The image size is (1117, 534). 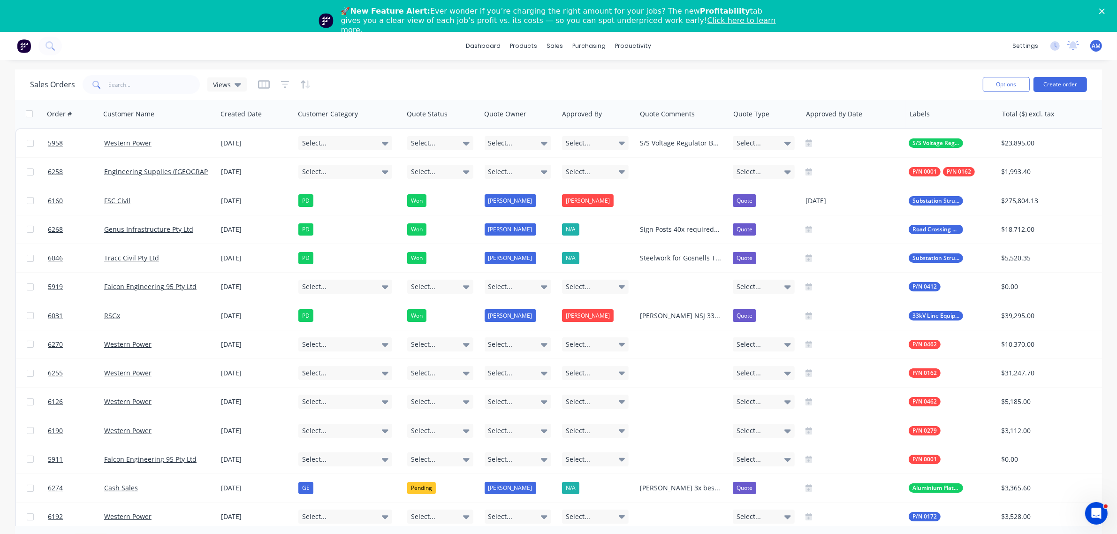 What do you see at coordinates (1050, 430) in the screenshot?
I see `div: $3,112.00` at bounding box center [1050, 430].